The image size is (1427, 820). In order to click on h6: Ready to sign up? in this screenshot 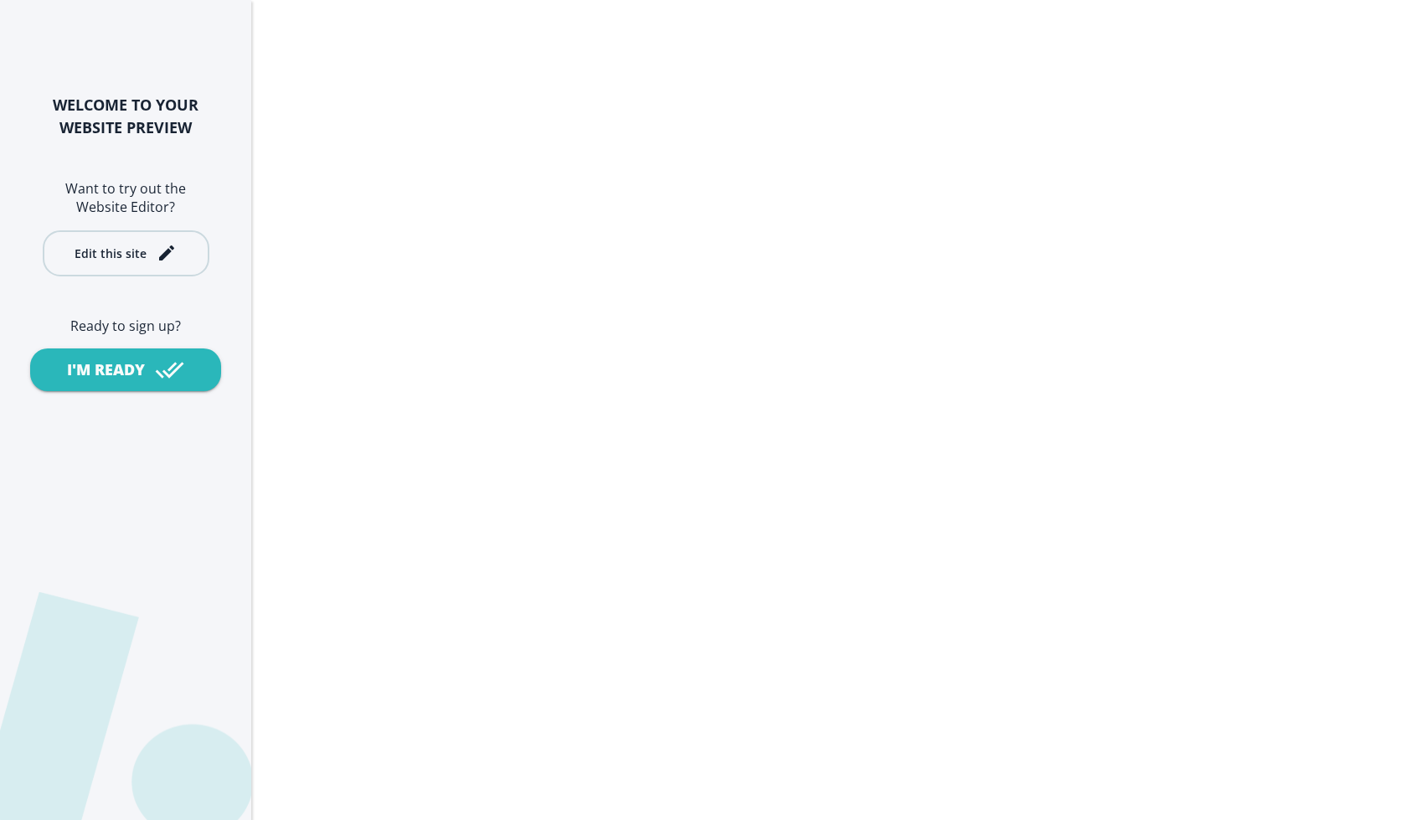, I will do `click(126, 326)`.